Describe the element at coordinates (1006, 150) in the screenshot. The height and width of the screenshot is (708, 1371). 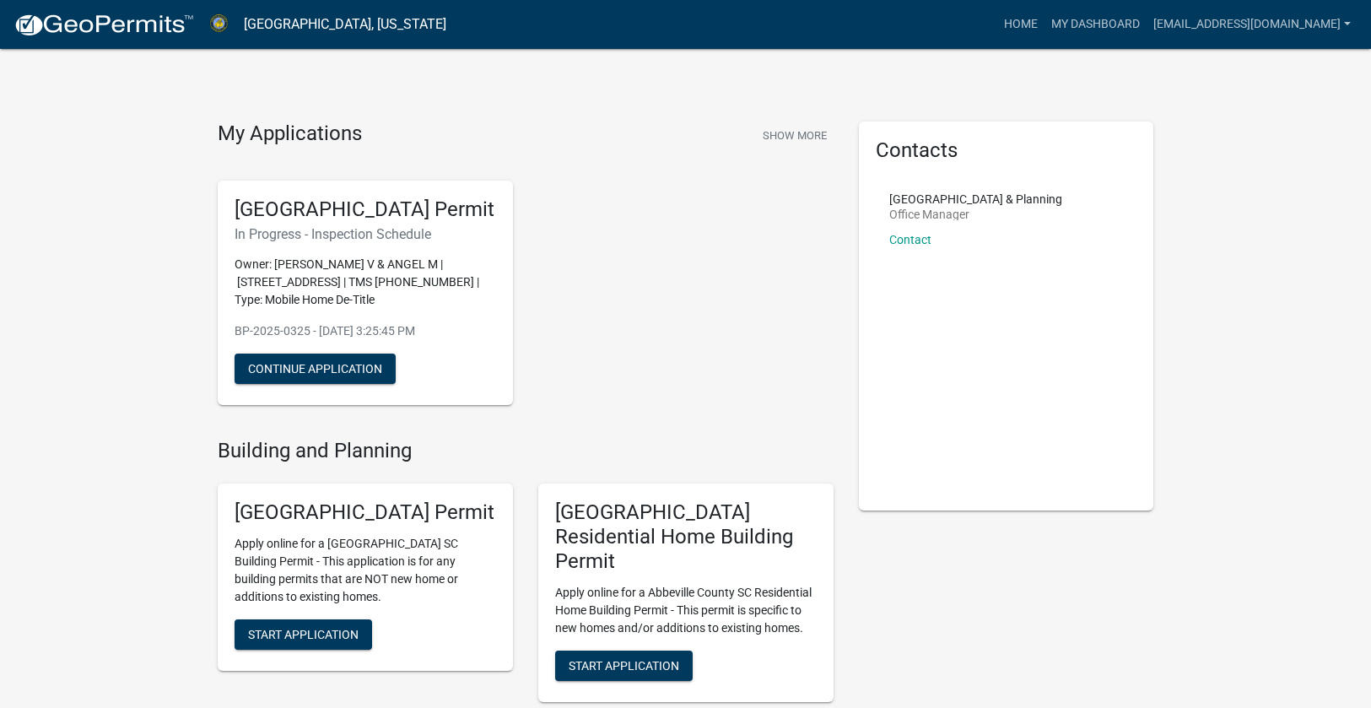
I see `h5: Contacts` at that location.